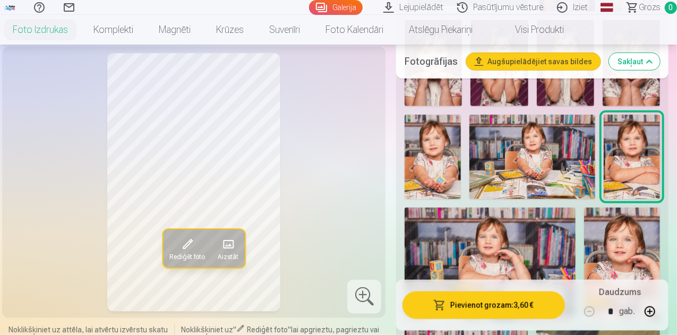  Describe the element at coordinates (228, 257) in the screenshot. I see `span: Aizstāt` at that location.